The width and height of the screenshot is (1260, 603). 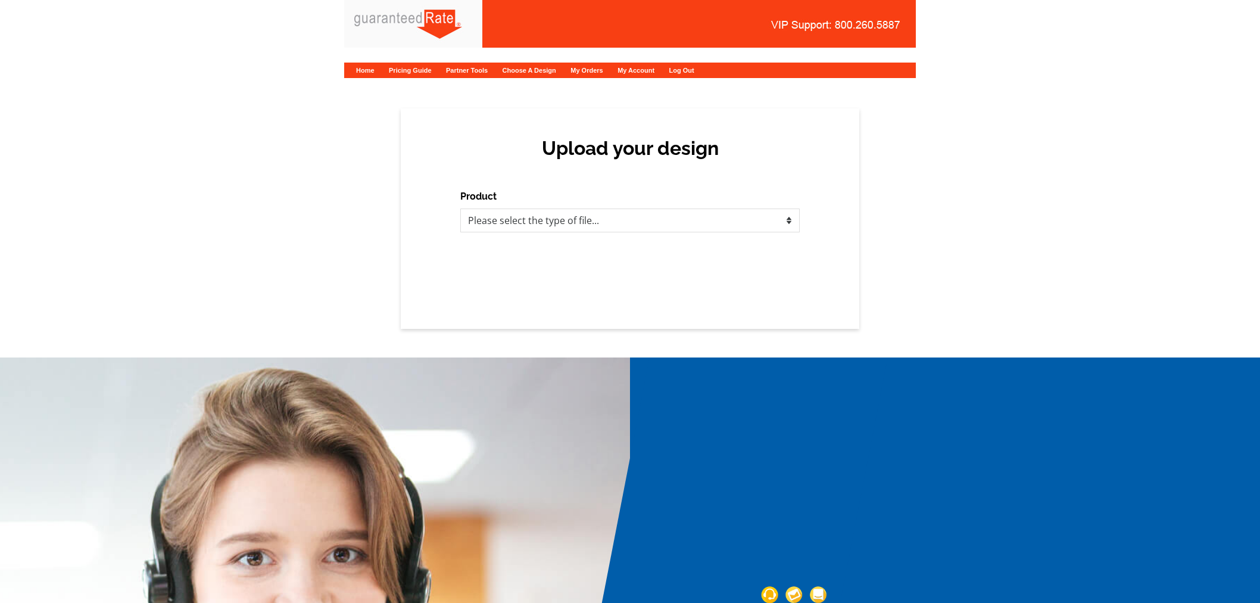 What do you see at coordinates (630, 148) in the screenshot?
I see `h2: Upload your design` at bounding box center [630, 148].